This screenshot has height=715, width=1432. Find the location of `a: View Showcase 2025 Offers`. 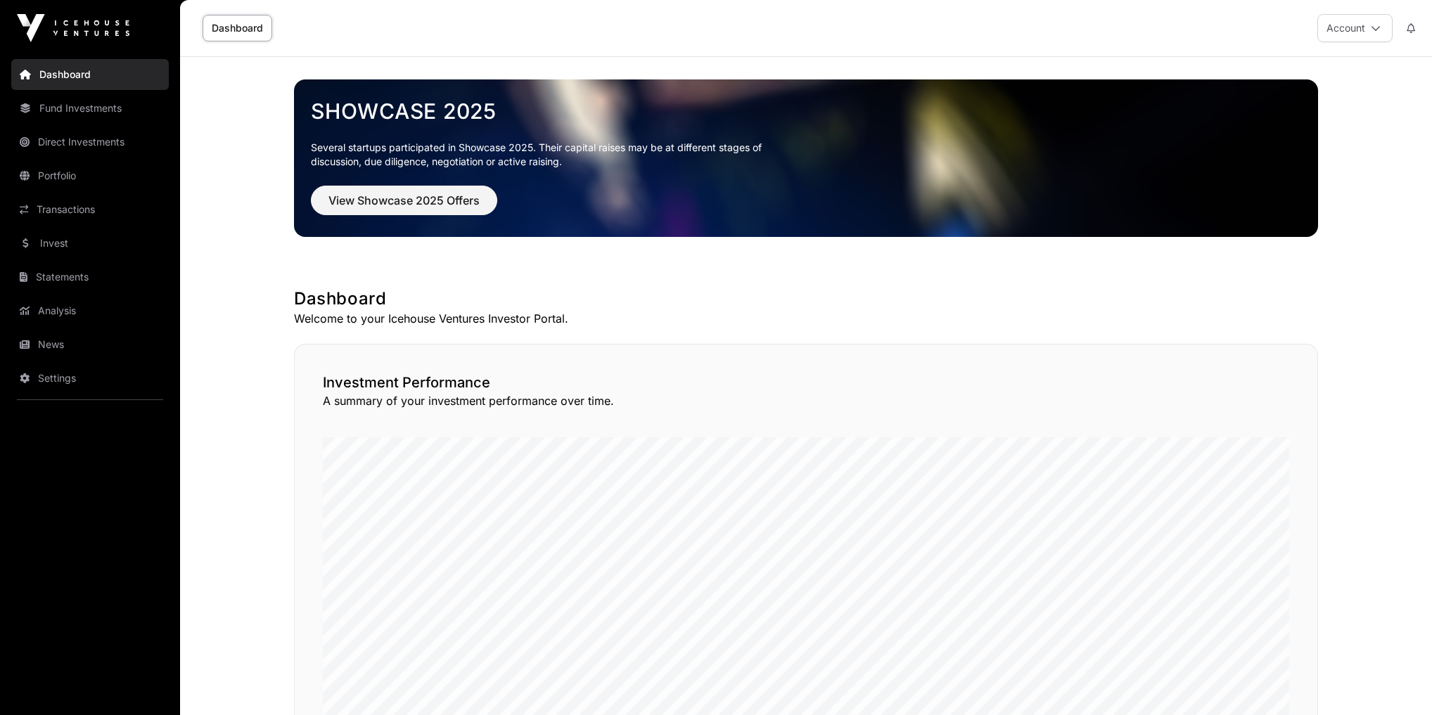

a: View Showcase 2025 Offers is located at coordinates (404, 207).